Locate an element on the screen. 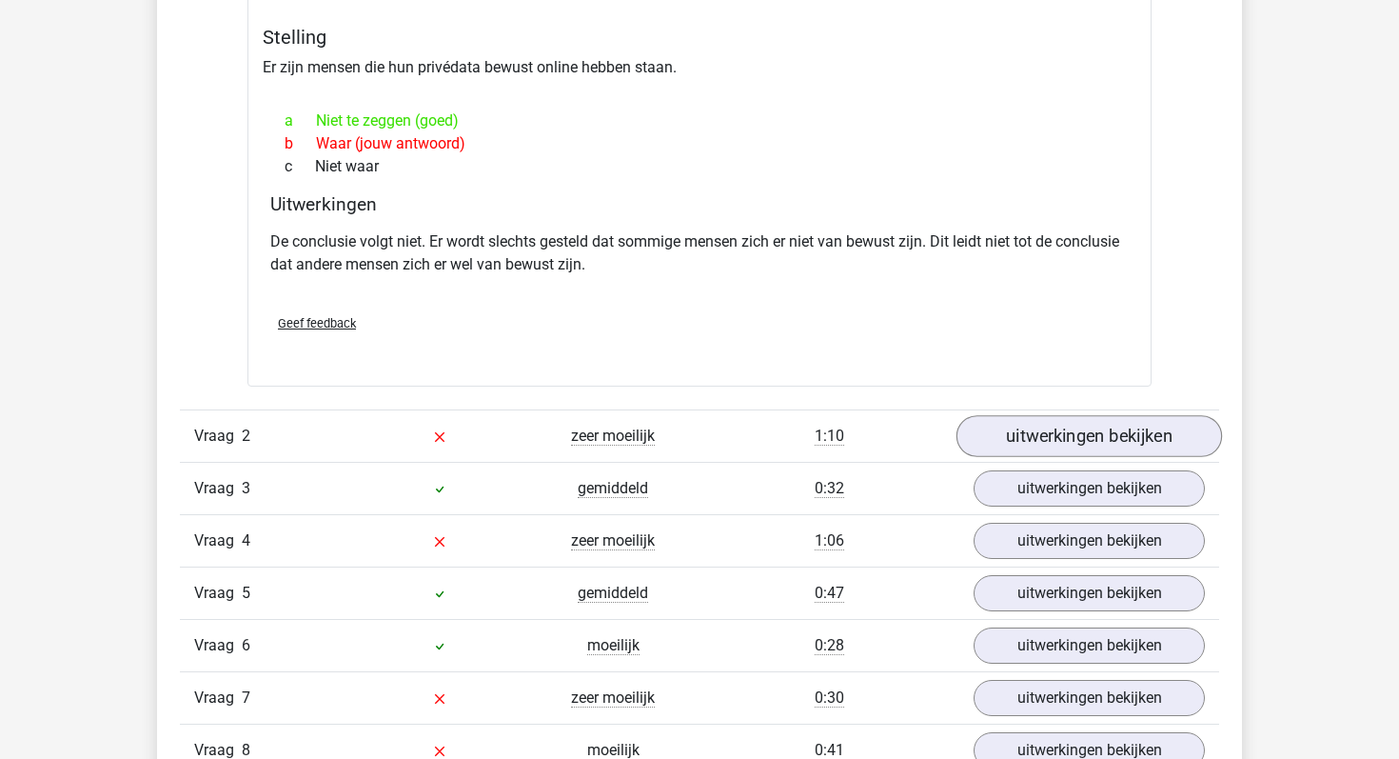 Image resolution: width=1399 pixels, height=759 pixels. span: 0:28 is located at coordinates (829, 645).